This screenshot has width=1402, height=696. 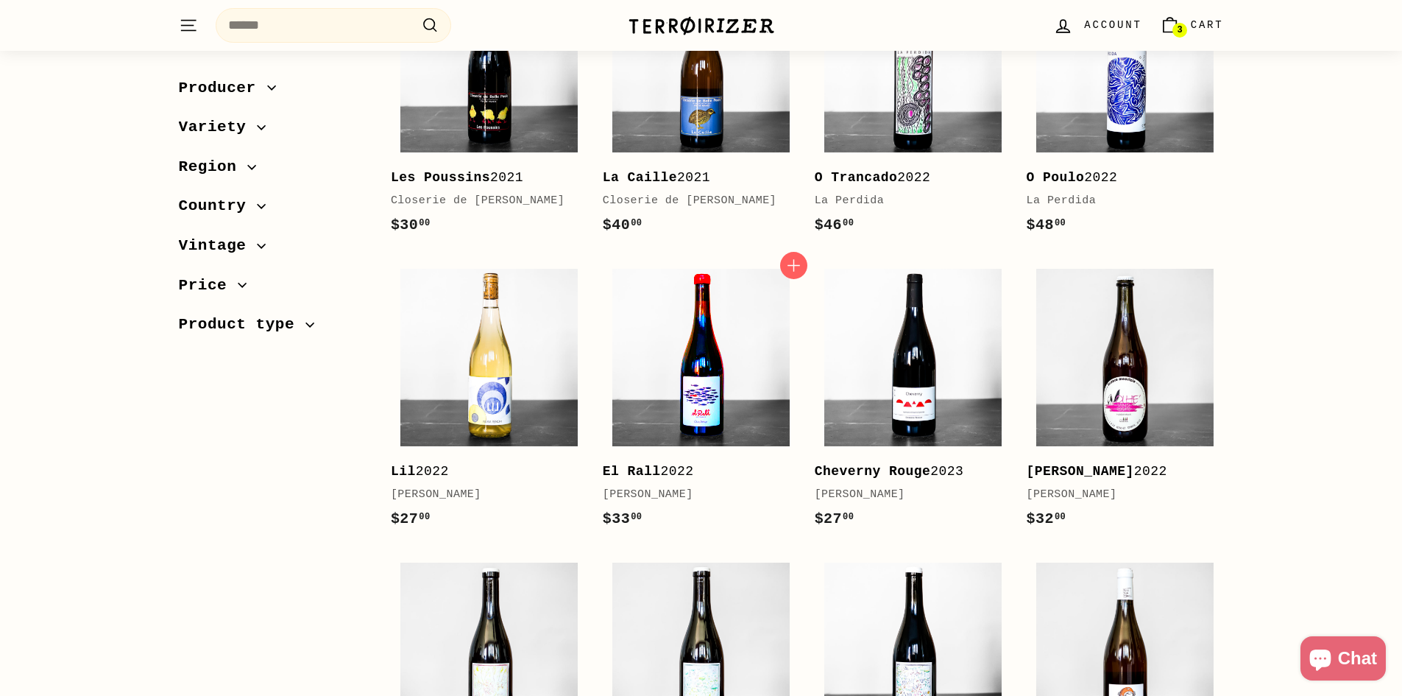 What do you see at coordinates (856, 177) in the screenshot?
I see `b: O Trancado` at bounding box center [856, 177].